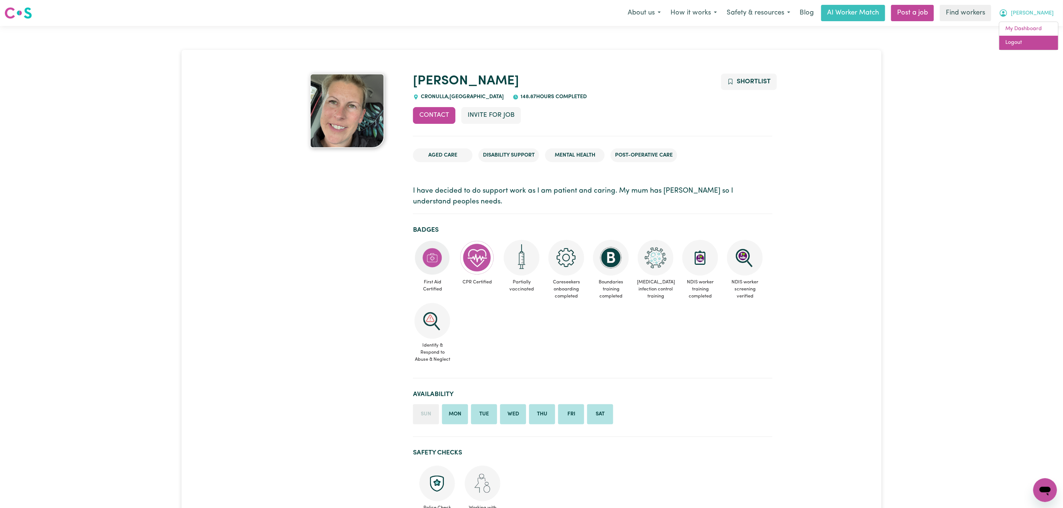 This screenshot has height=508, width=1063. I want to click on li: Post-operative care, so click(644, 156).